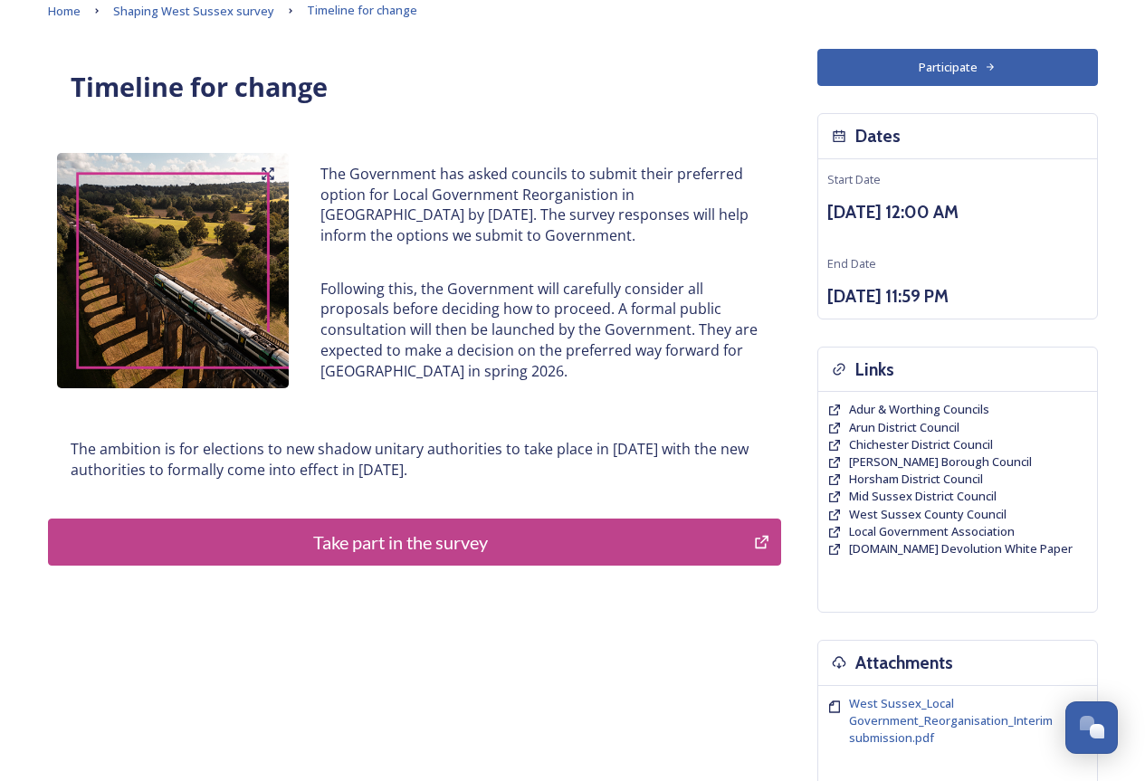 Image resolution: width=1145 pixels, height=781 pixels. I want to click on button: Participate, so click(958, 67).